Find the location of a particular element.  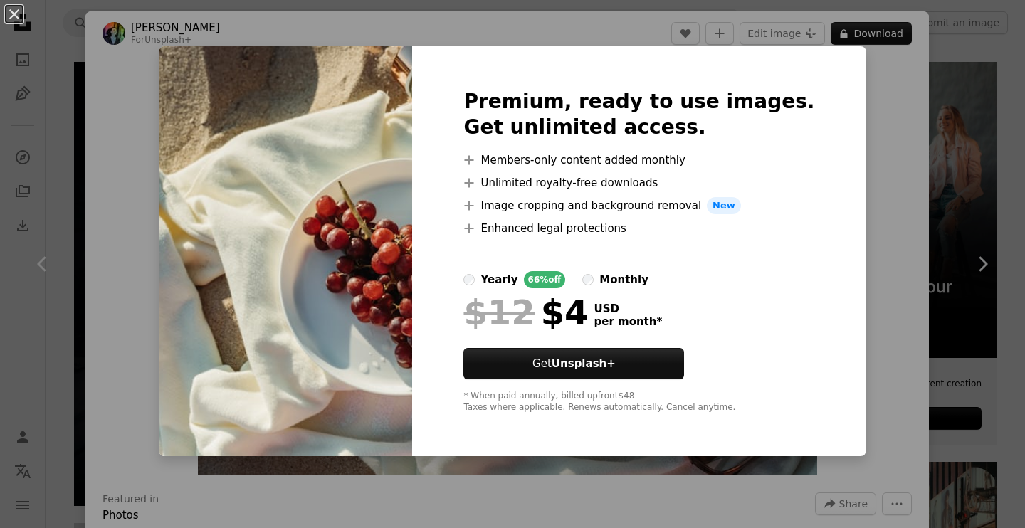

button: GetUnsplash+ is located at coordinates (574, 364).